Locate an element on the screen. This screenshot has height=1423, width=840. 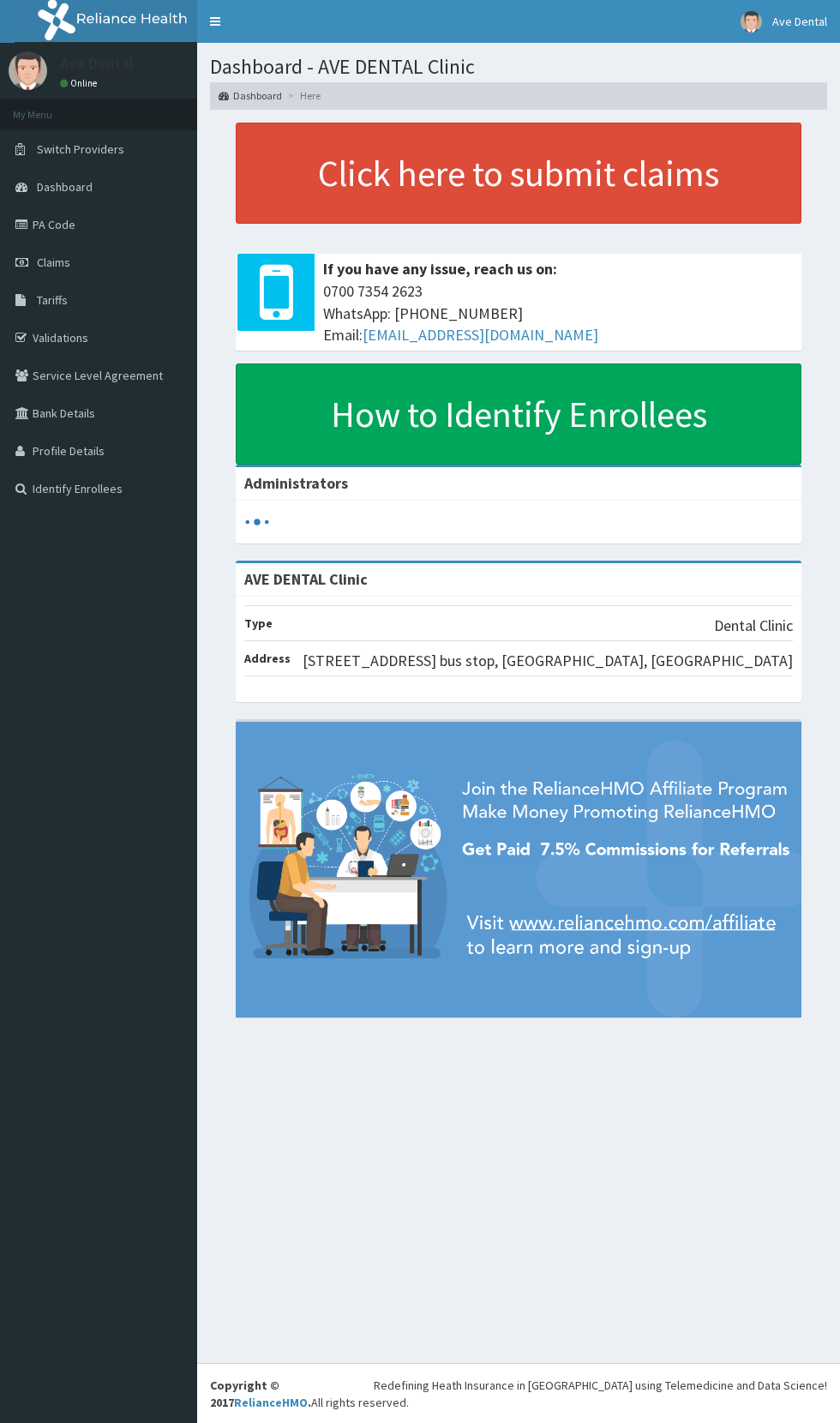
b: If you have any issue, reach us on: is located at coordinates (440, 269).